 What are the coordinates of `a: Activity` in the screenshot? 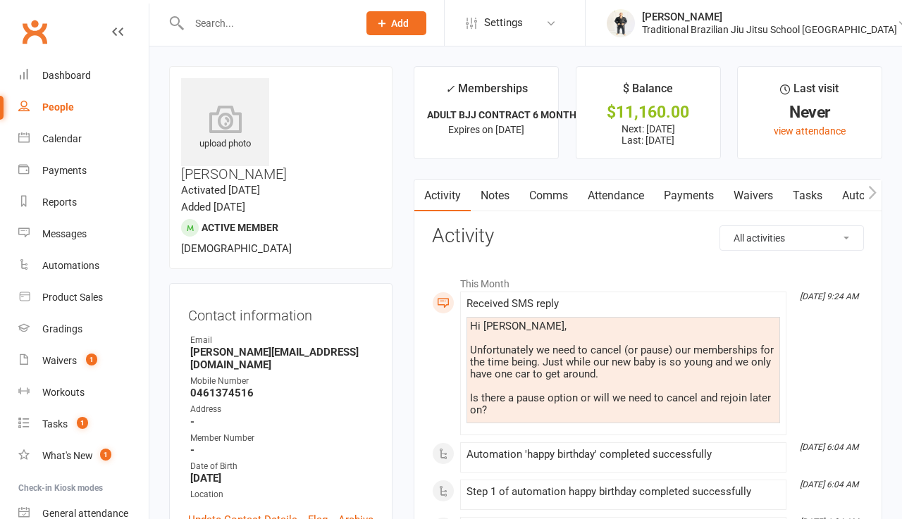 It's located at (442, 196).